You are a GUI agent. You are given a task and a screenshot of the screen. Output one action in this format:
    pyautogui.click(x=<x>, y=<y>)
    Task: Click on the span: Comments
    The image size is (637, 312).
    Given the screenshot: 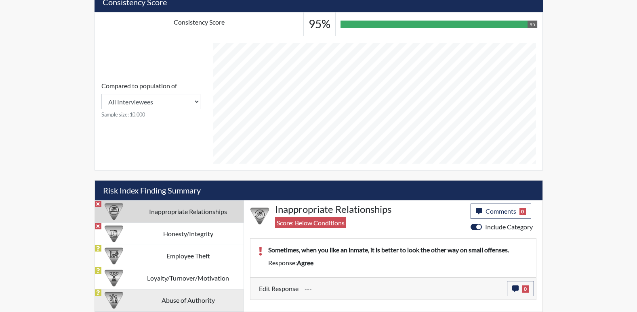 What is the action you would take?
    pyautogui.click(x=501, y=211)
    